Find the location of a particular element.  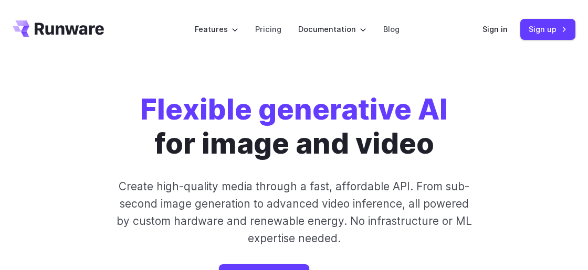

label: Documentation is located at coordinates (332, 29).